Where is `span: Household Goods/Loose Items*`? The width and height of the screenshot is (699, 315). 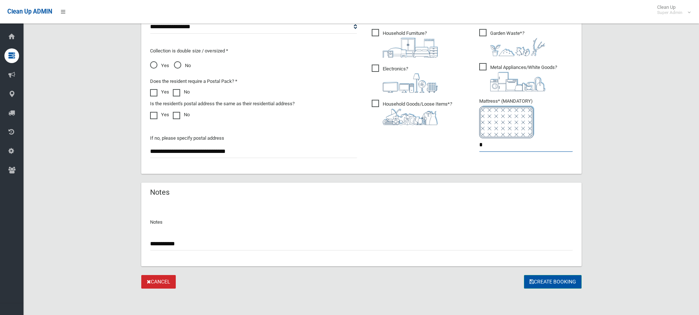 span: Household Goods/Loose Items* is located at coordinates (412, 112).